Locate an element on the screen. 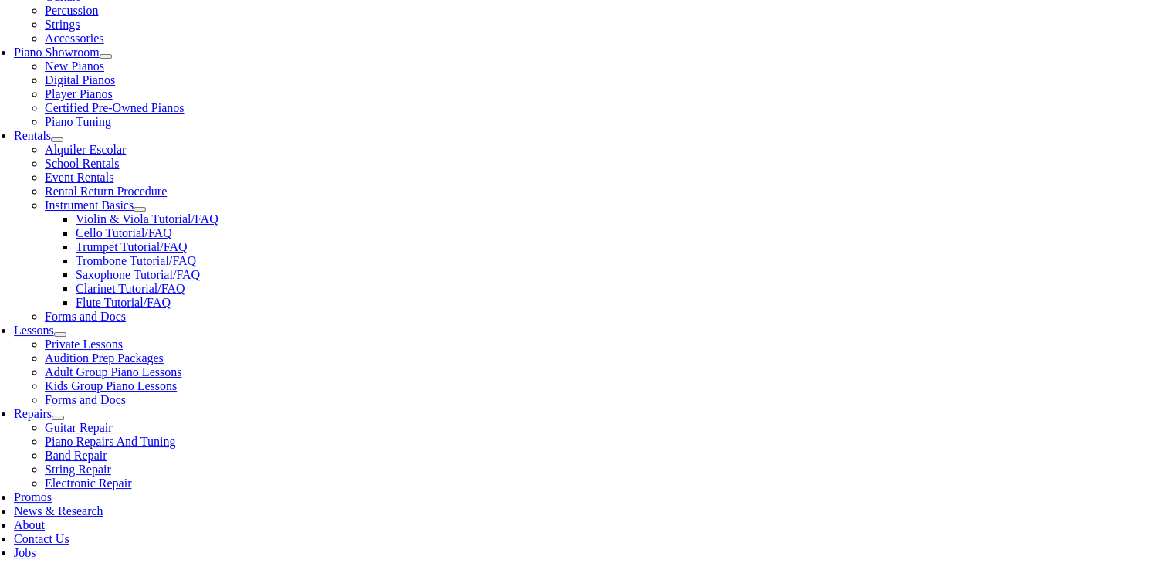  span: Percussion is located at coordinates (71, 10).